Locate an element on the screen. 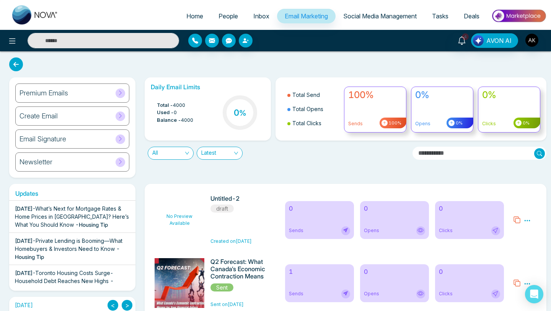 Image resolution: width=551 pixels, height=311 pixels. span: Used - is located at coordinates (165, 113).